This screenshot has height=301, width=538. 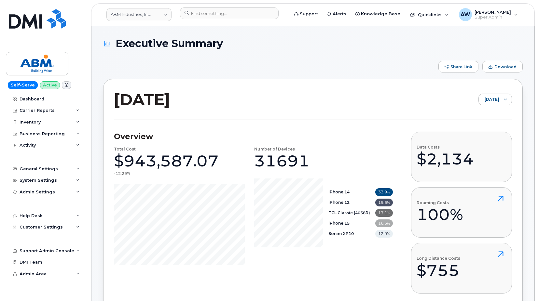 What do you see at coordinates (461, 212) in the screenshot?
I see `button: Roaming Costs100%` at bounding box center [461, 212].